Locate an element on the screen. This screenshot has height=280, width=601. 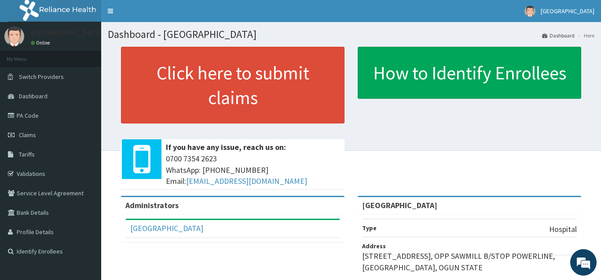
p: Hospital is located at coordinates (563, 229).